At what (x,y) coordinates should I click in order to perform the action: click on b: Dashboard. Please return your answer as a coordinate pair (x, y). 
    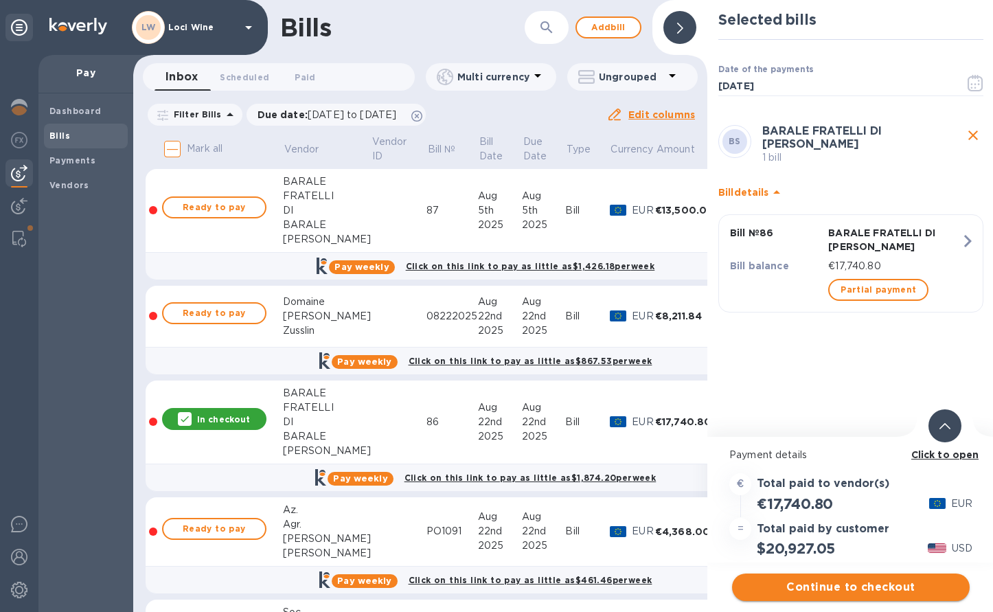
    Looking at the image, I should click on (76, 111).